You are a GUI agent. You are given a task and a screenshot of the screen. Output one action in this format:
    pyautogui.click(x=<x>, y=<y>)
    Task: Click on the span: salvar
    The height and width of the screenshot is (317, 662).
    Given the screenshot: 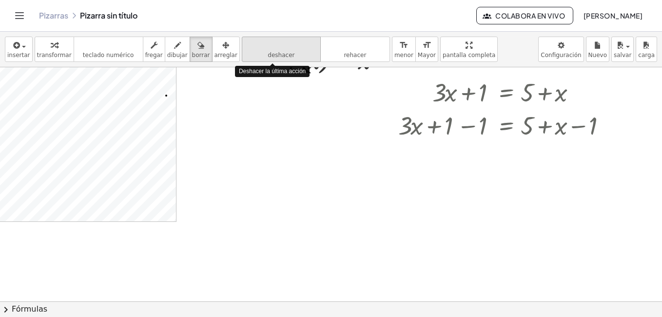 What is the action you would take?
    pyautogui.click(x=623, y=55)
    